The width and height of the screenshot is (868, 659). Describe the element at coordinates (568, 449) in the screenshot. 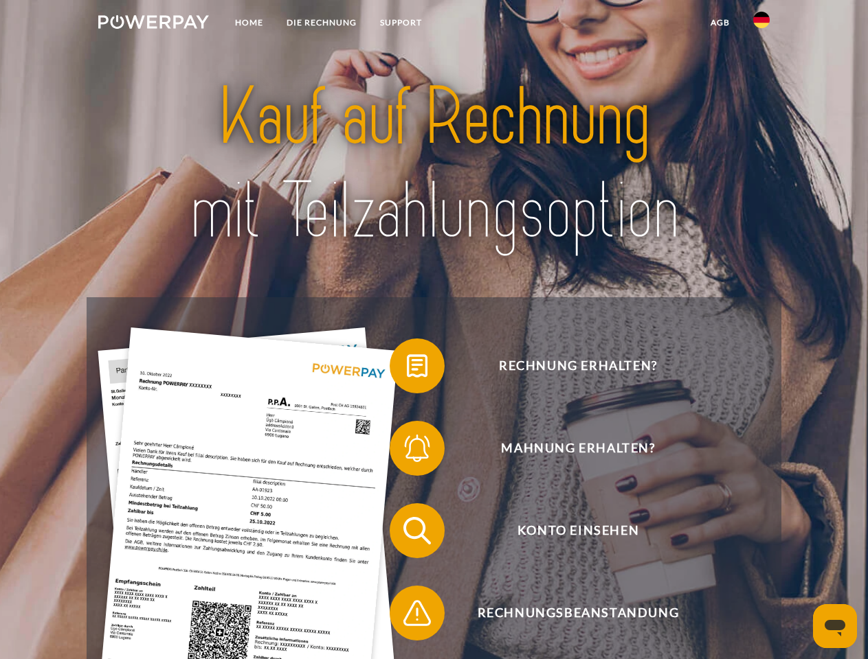

I see `a: Mahnung erhalten?` at that location.